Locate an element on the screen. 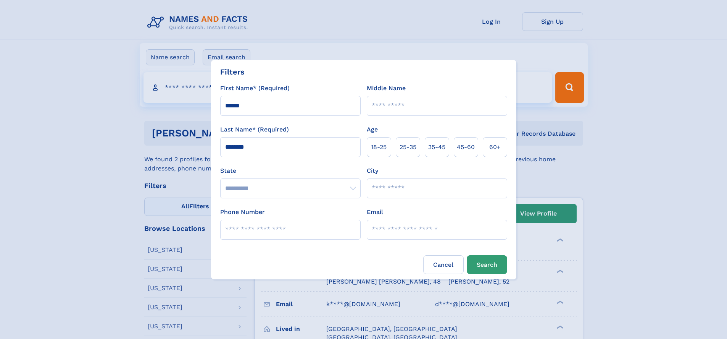 The width and height of the screenshot is (727, 339). label: City is located at coordinates (373, 171).